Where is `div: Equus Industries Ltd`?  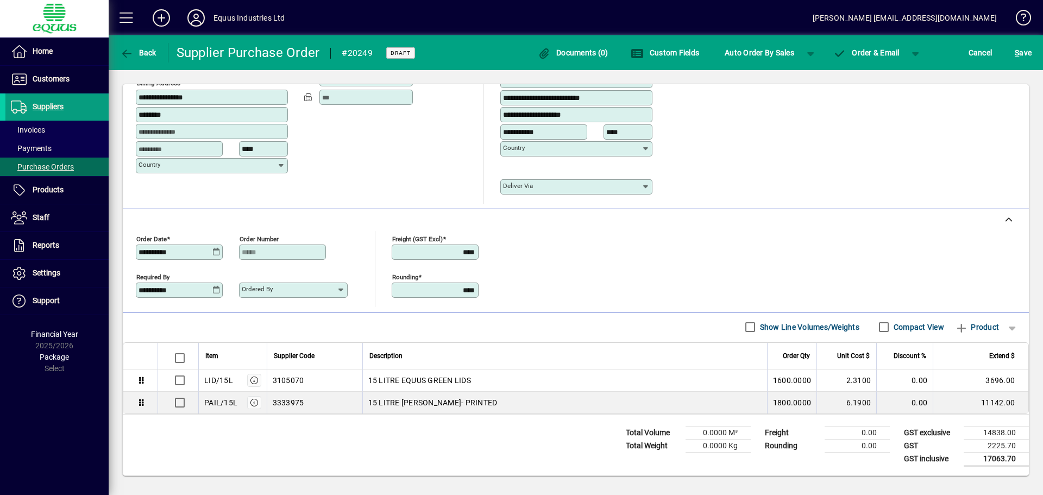 div: Equus Industries Ltd is located at coordinates (249, 18).